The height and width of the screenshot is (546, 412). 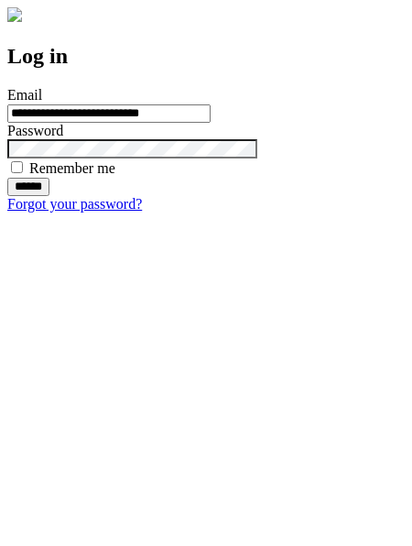 What do you see at coordinates (206, 56) in the screenshot?
I see `h2: Log in` at bounding box center [206, 56].